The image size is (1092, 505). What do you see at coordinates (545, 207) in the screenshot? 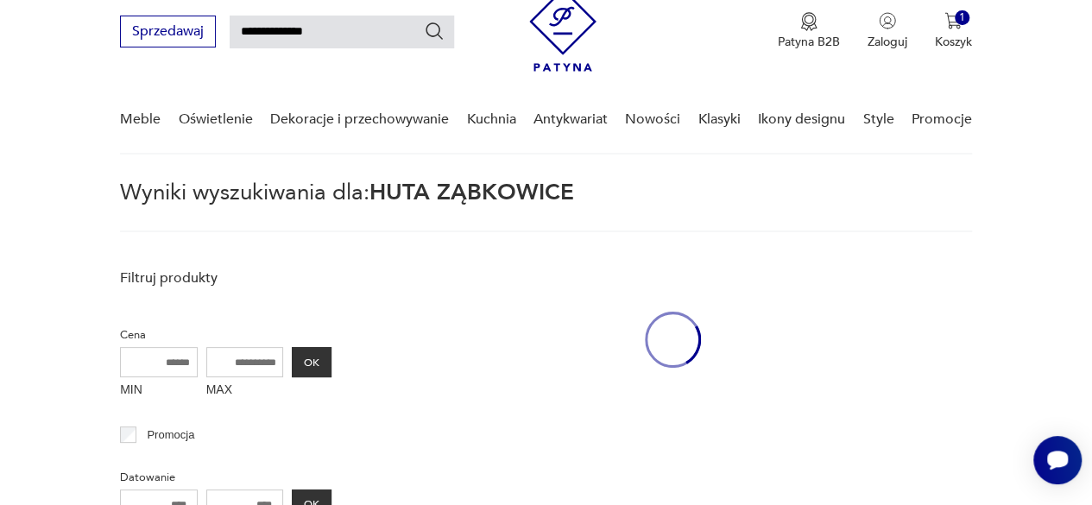
I see `p: Wyniki wyszukiwania dla:` at bounding box center [545, 207].